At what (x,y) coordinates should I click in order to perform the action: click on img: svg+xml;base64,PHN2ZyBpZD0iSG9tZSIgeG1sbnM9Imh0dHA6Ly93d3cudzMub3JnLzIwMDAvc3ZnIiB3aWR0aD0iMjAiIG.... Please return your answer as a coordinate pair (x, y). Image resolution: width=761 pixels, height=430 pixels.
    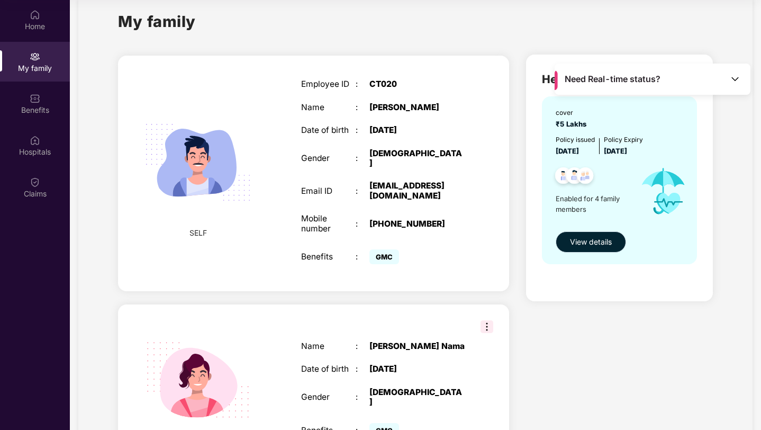
    Looking at the image, I should click on (35, 15).